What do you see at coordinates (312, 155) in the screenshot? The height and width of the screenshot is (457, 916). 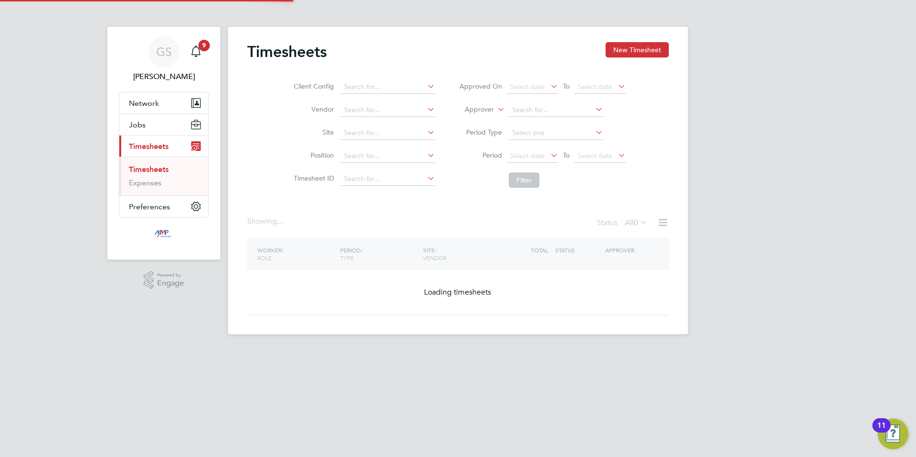 I see `label: Position` at bounding box center [312, 155].